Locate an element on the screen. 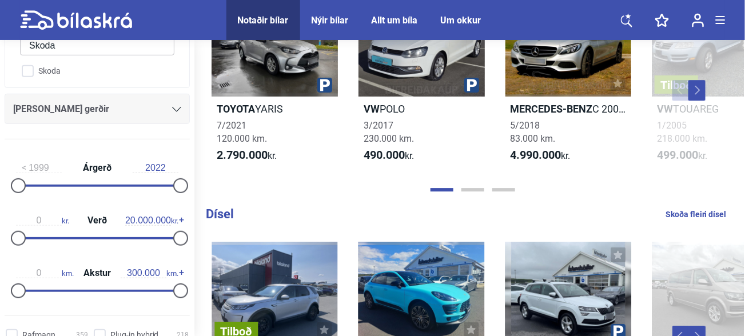 The image size is (745, 336). a: Nýir bílar is located at coordinates (330, 20).